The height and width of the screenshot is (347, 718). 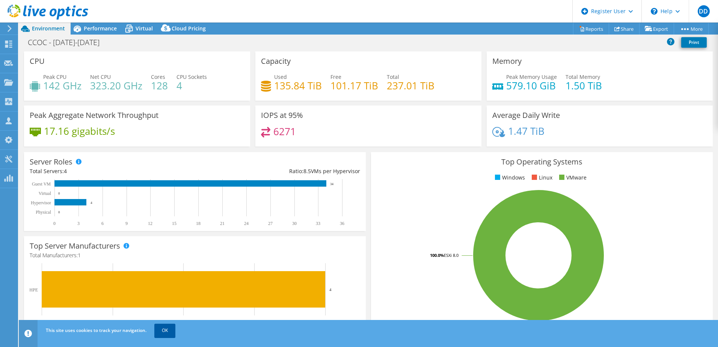 I want to click on h4: 1.47 TiB, so click(x=526, y=131).